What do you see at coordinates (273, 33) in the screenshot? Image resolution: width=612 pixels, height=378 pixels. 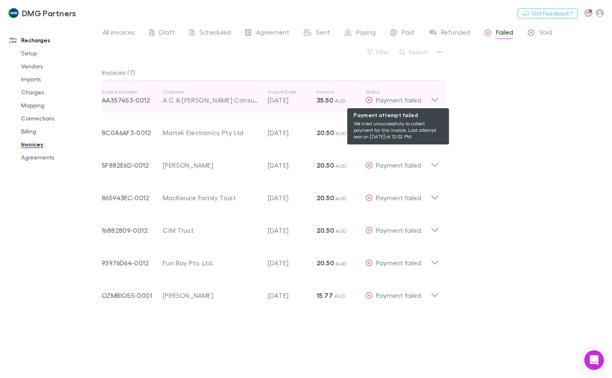 I see `span: Agreement` at bounding box center [273, 33].